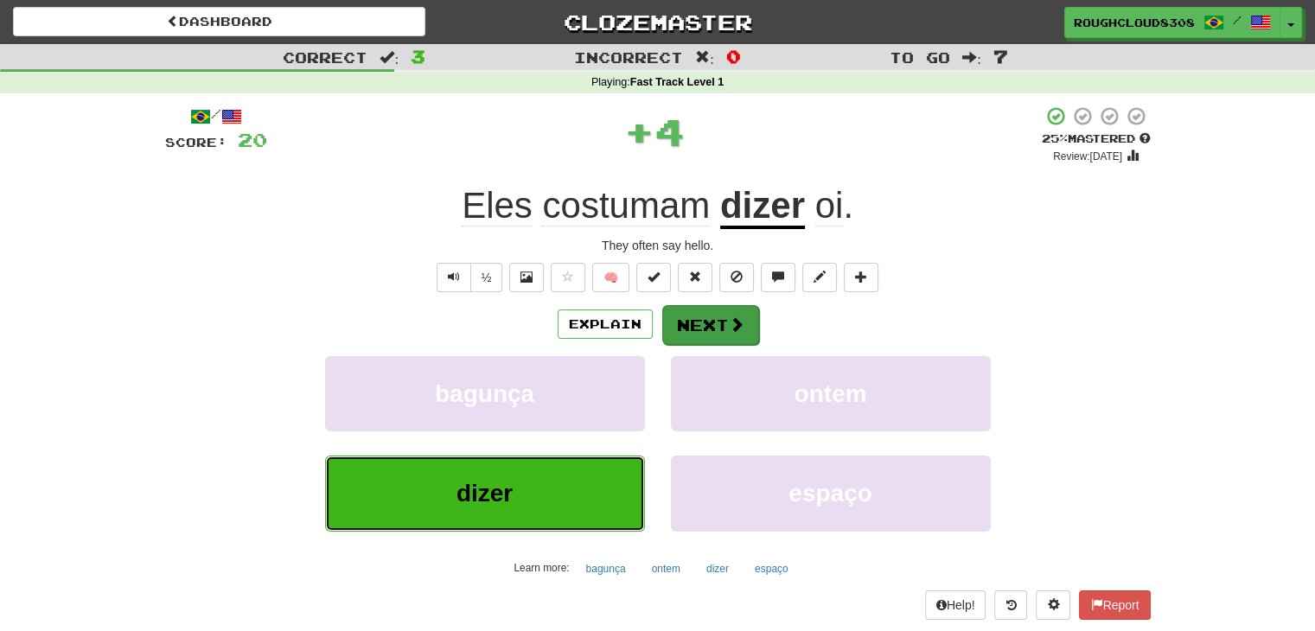 This screenshot has width=1315, height=631. I want to click on small: Learn more:, so click(541, 568).